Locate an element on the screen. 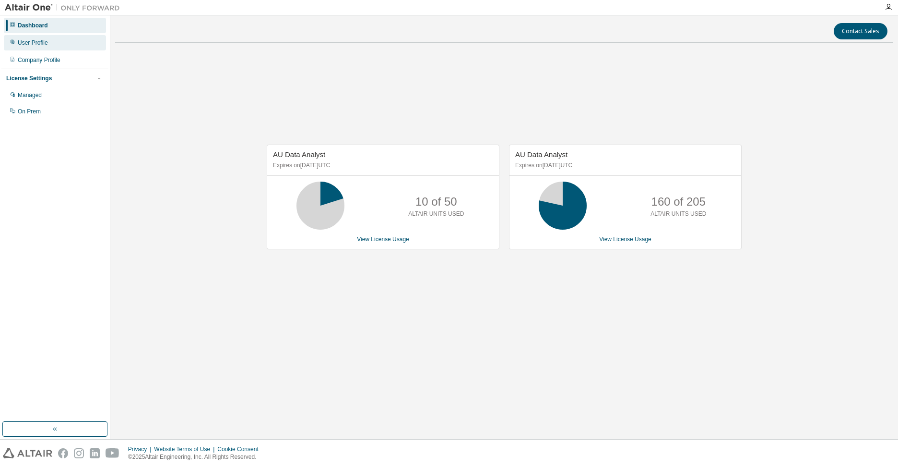  div: Website Terms of Use is located at coordinates (186, 449).